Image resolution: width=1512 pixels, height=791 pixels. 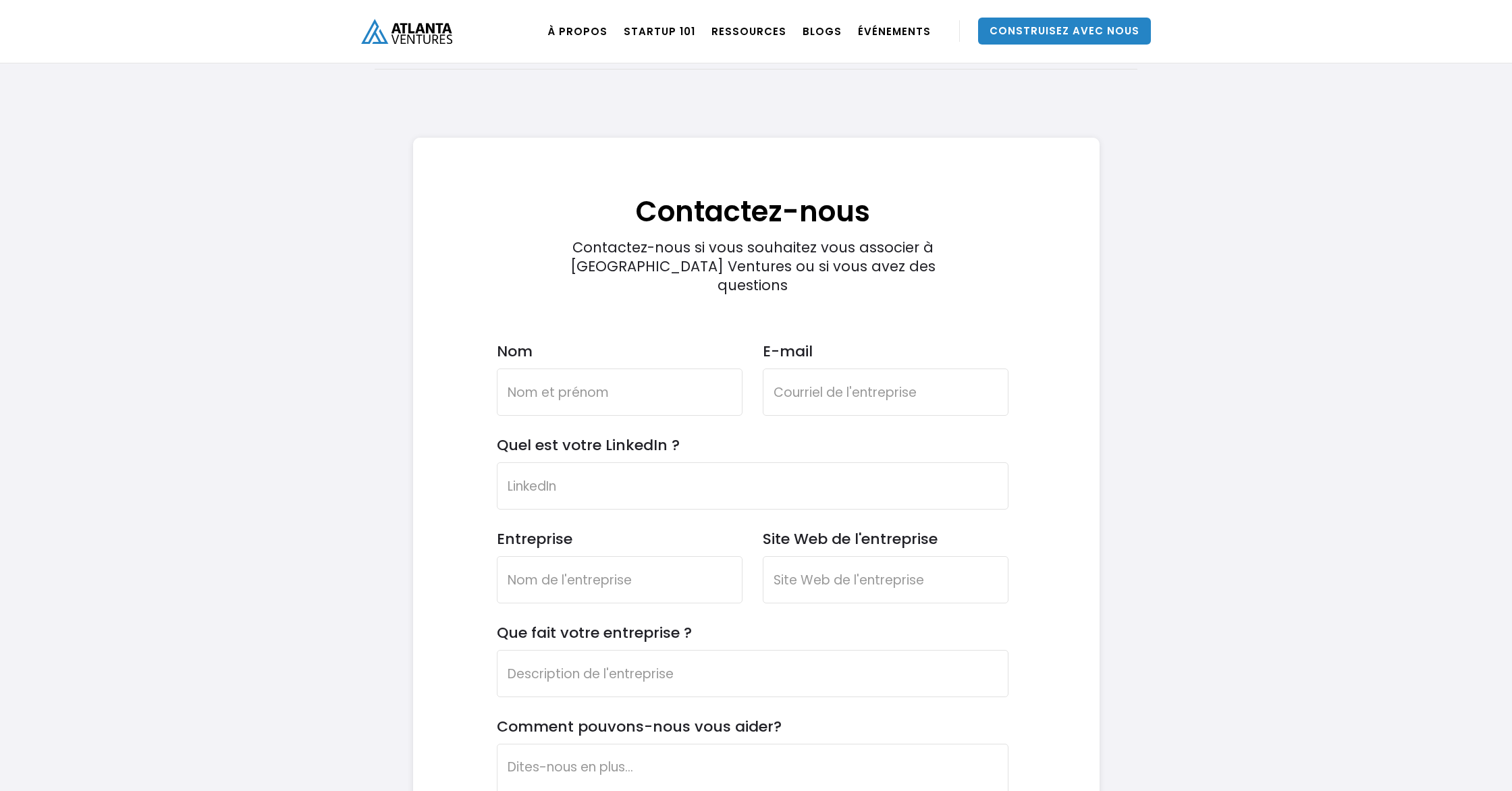 What do you see at coordinates (752, 211) in the screenshot?
I see `font: Contactez-nous` at bounding box center [752, 211].